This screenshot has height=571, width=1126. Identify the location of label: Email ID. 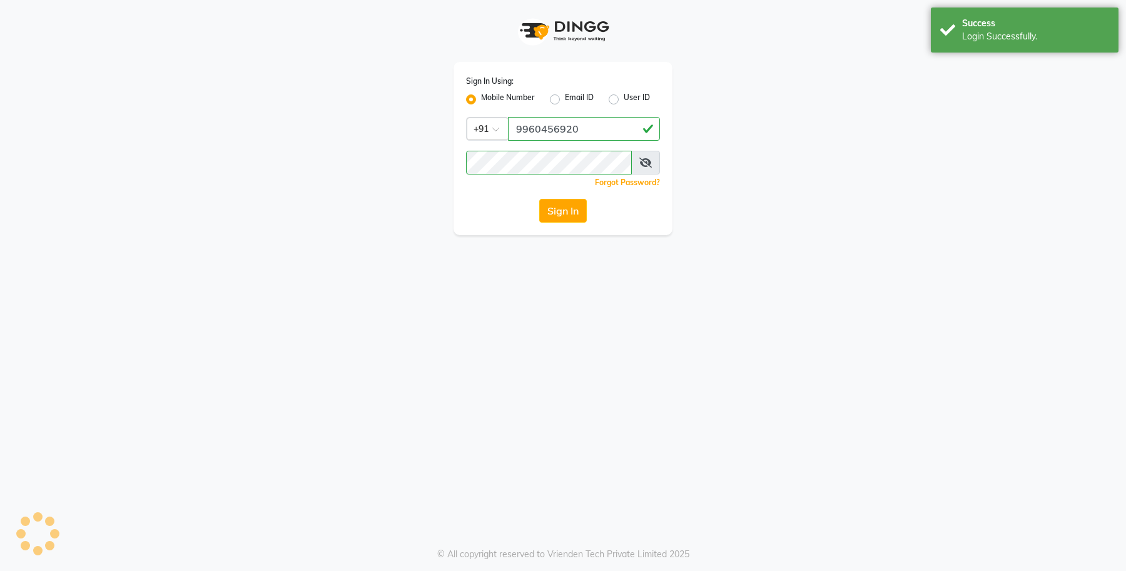
(579, 99).